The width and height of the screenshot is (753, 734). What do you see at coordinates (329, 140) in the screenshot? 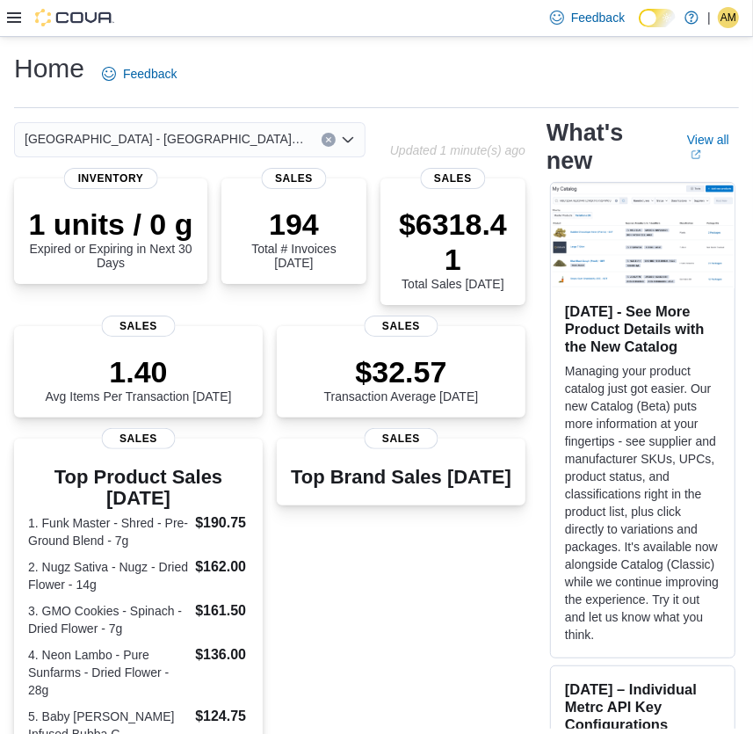
I see `button: Clear input` at bounding box center [329, 140].